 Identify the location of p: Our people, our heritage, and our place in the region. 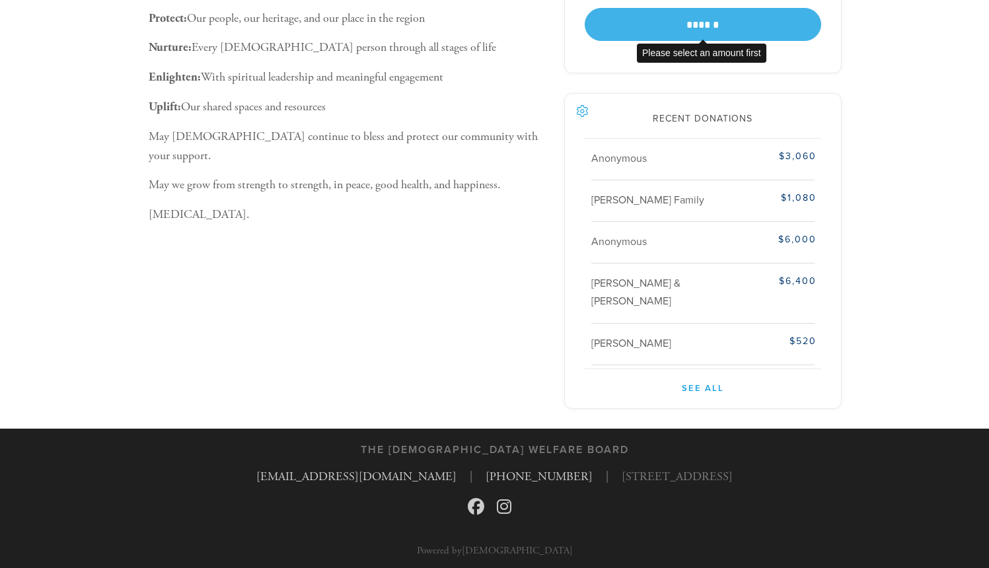
(346, 18).